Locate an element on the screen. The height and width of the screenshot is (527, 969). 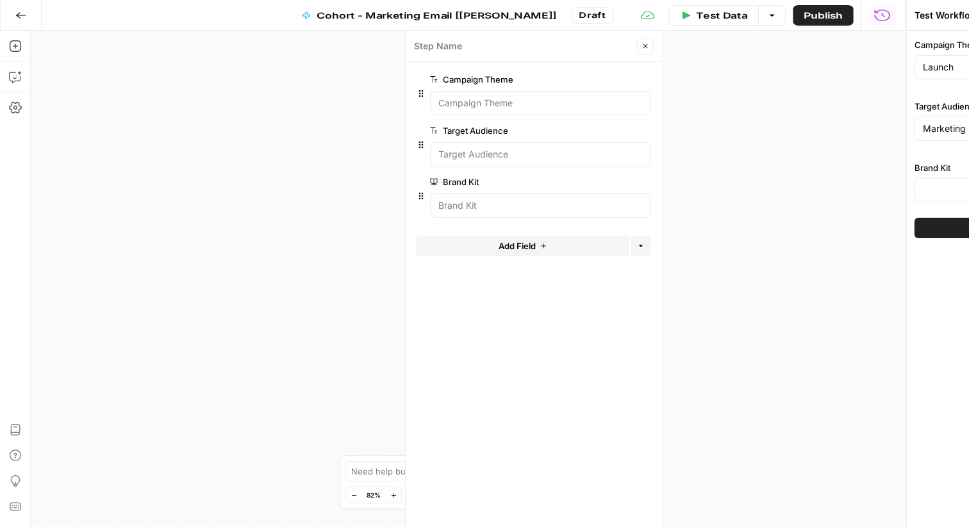
label: Brand Kit is located at coordinates (504, 182).